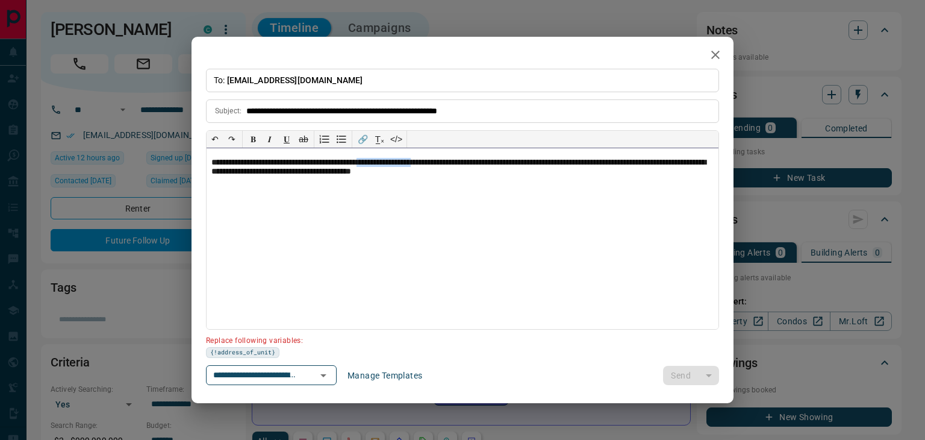 The width and height of the screenshot is (925, 440). What do you see at coordinates (691, 375) in the screenshot?
I see `div: split button` at bounding box center [691, 375].